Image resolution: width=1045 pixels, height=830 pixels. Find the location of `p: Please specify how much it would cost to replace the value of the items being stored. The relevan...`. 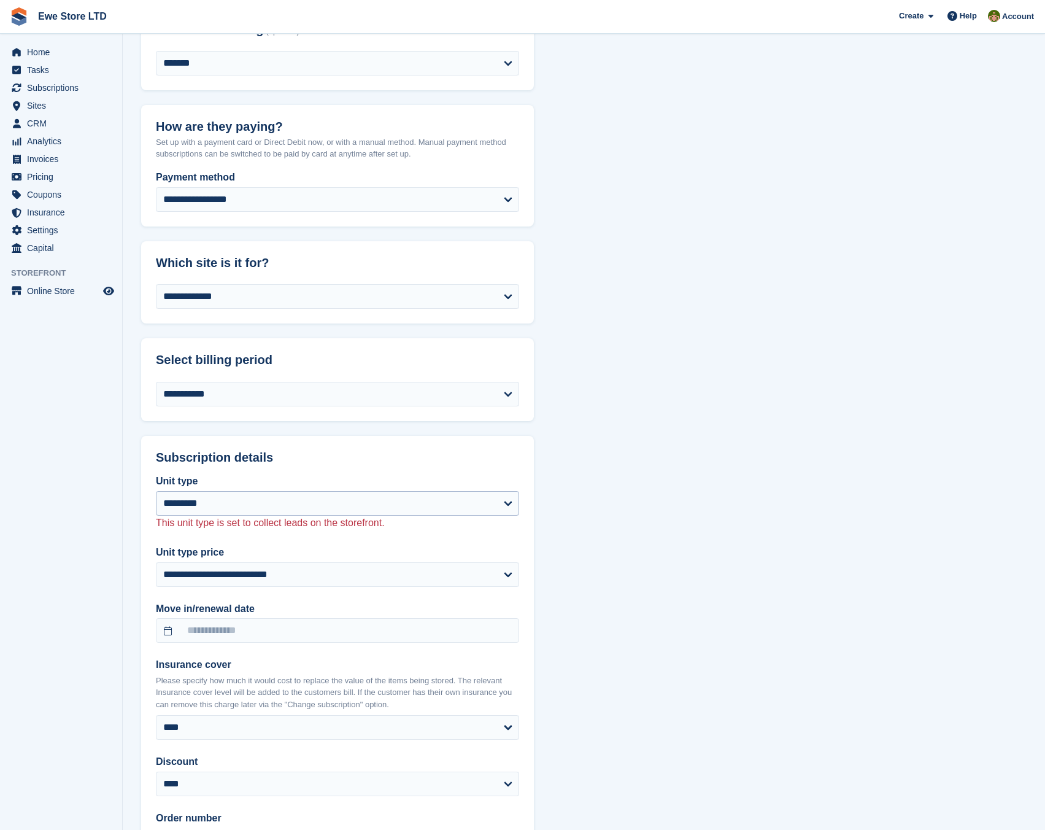

p: Please specify how much it would cost to replace the value of the items being stored. The relevan... is located at coordinates (338, 692).